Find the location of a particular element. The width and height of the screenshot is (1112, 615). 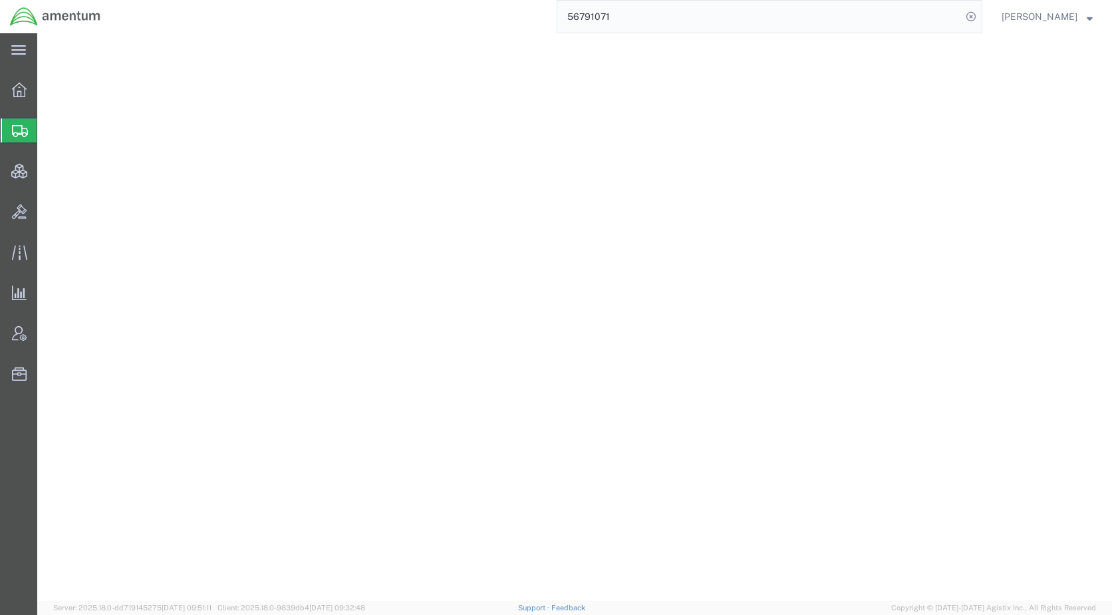

img: logo is located at coordinates (55, 17).